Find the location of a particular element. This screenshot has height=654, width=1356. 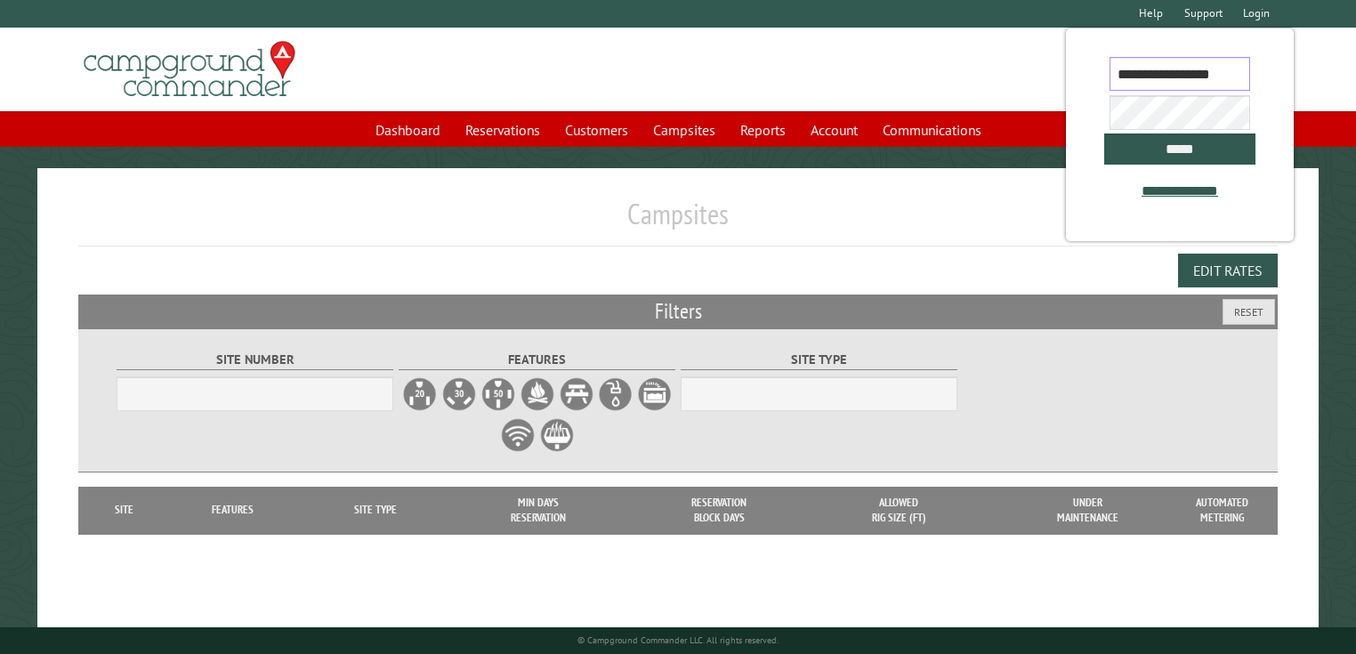

h1: Campsites is located at coordinates (678, 221).